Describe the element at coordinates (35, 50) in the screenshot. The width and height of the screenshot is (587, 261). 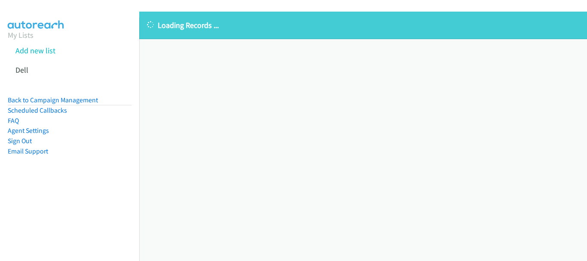
I see `a: Add new list` at that location.